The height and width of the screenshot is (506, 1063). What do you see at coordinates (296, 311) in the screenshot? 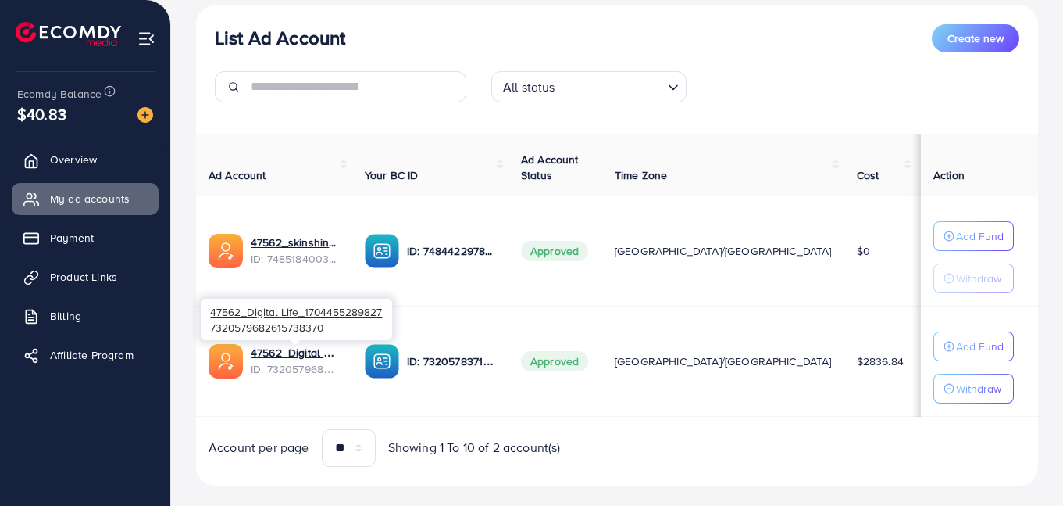
I see `span: 47562_Digital Life_1704455289827` at bounding box center [296, 311].